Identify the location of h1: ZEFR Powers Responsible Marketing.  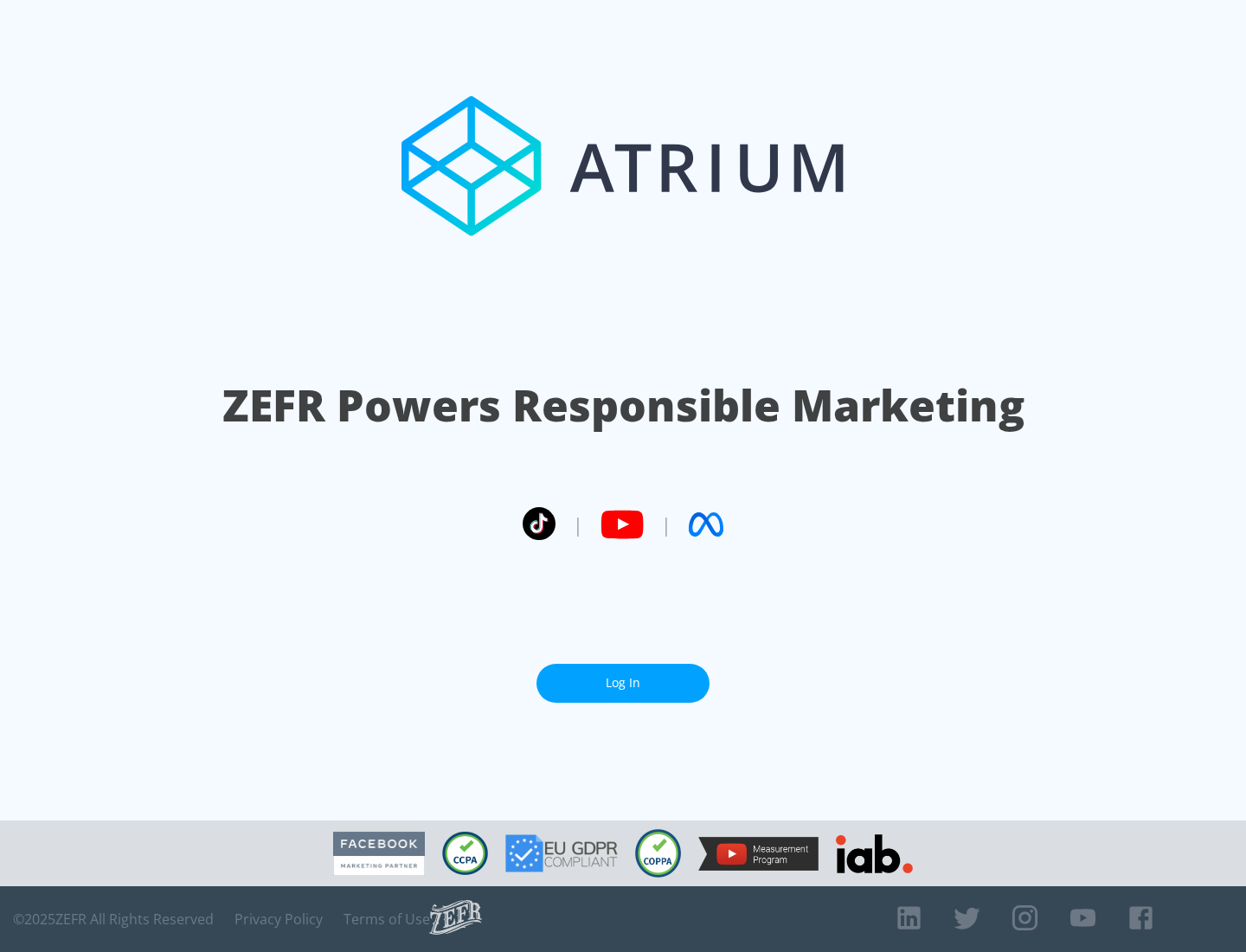
(623, 405).